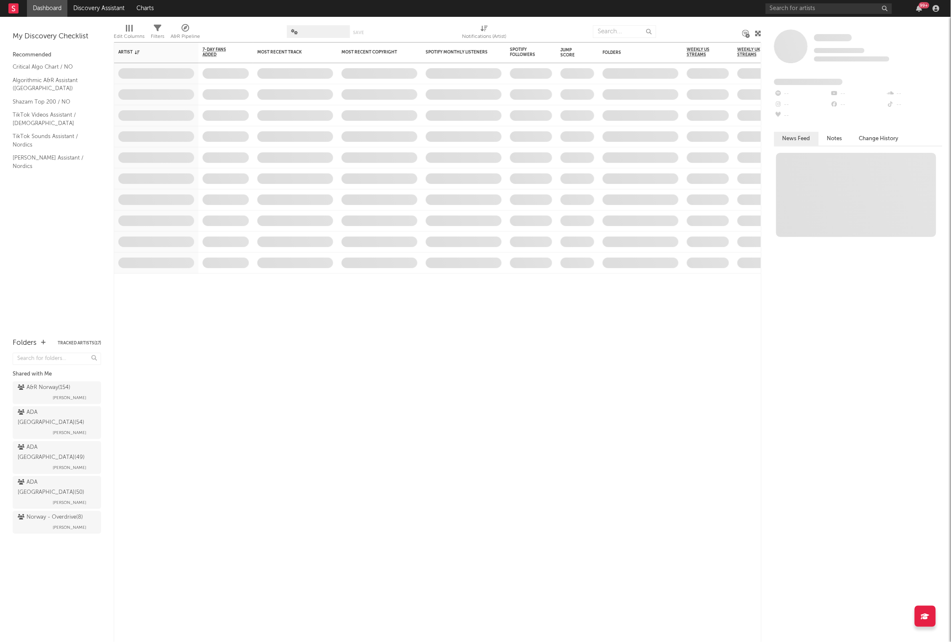 The width and height of the screenshot is (951, 642). I want to click on div: 99 +, so click(924, 5).